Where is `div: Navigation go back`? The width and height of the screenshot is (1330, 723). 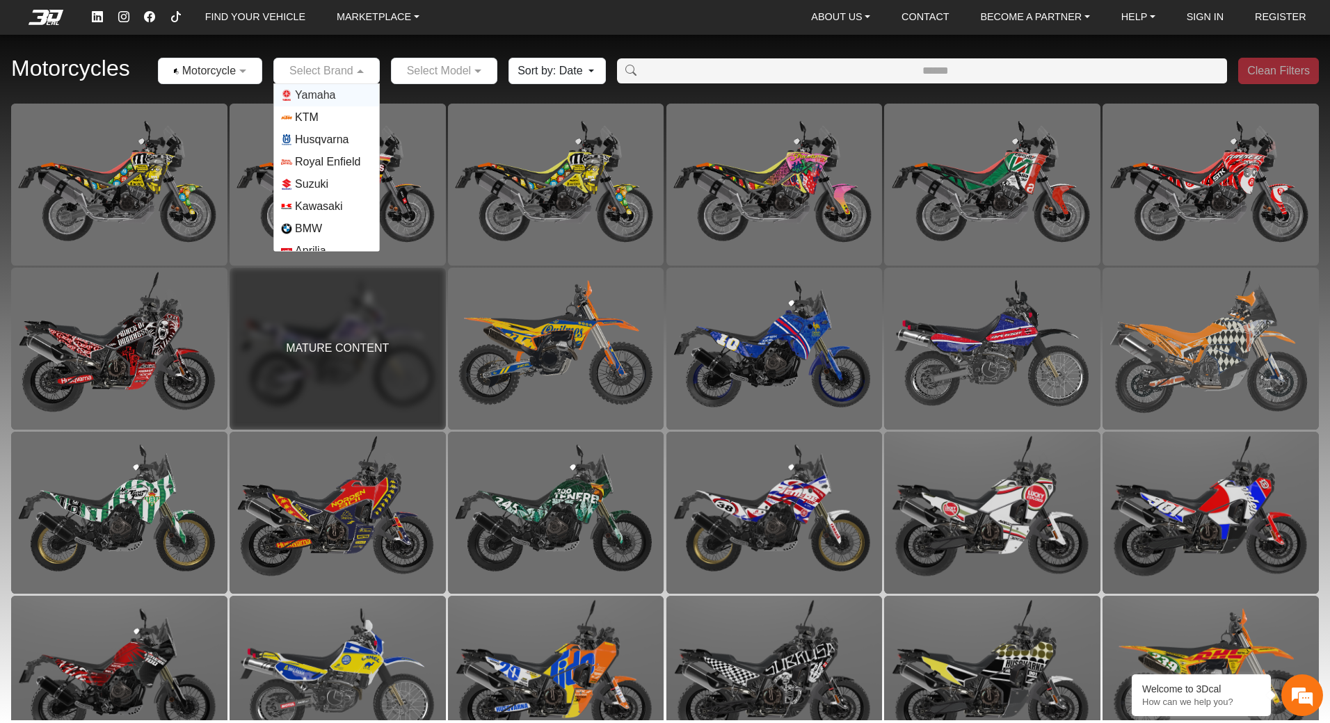 div: Navigation go back is located at coordinates (26, 82).